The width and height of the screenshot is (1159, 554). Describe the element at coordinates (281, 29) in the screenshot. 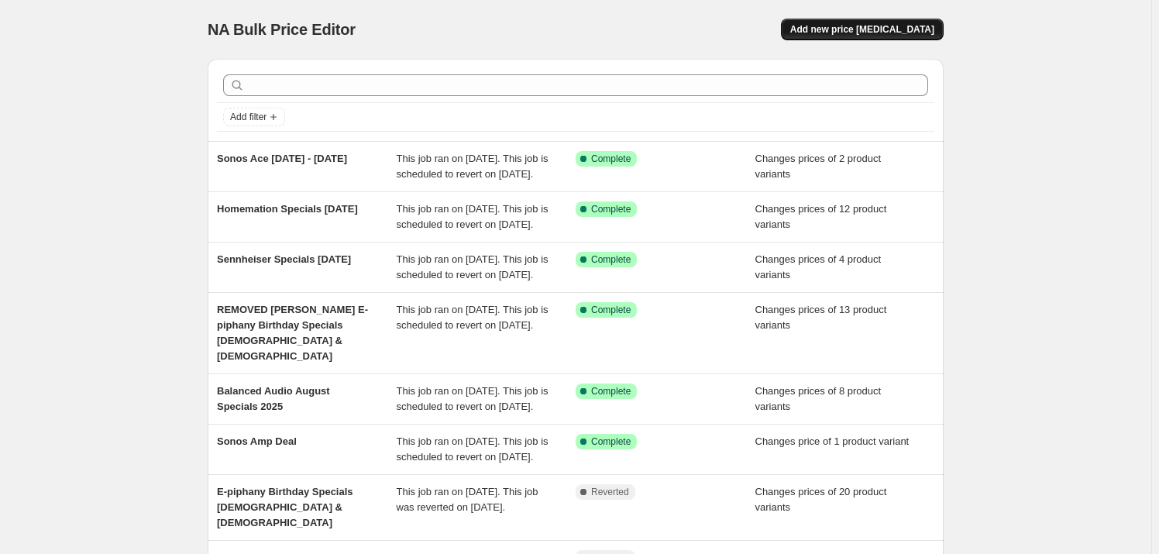

I see `span: NA Bulk Price Editor` at that location.